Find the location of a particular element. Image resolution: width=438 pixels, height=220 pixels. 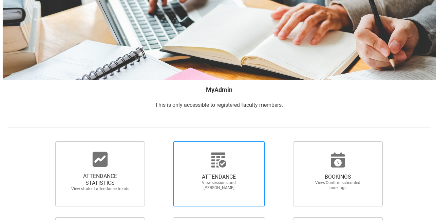

span: This is only accessible to registered faculty members. is located at coordinates (219, 105).